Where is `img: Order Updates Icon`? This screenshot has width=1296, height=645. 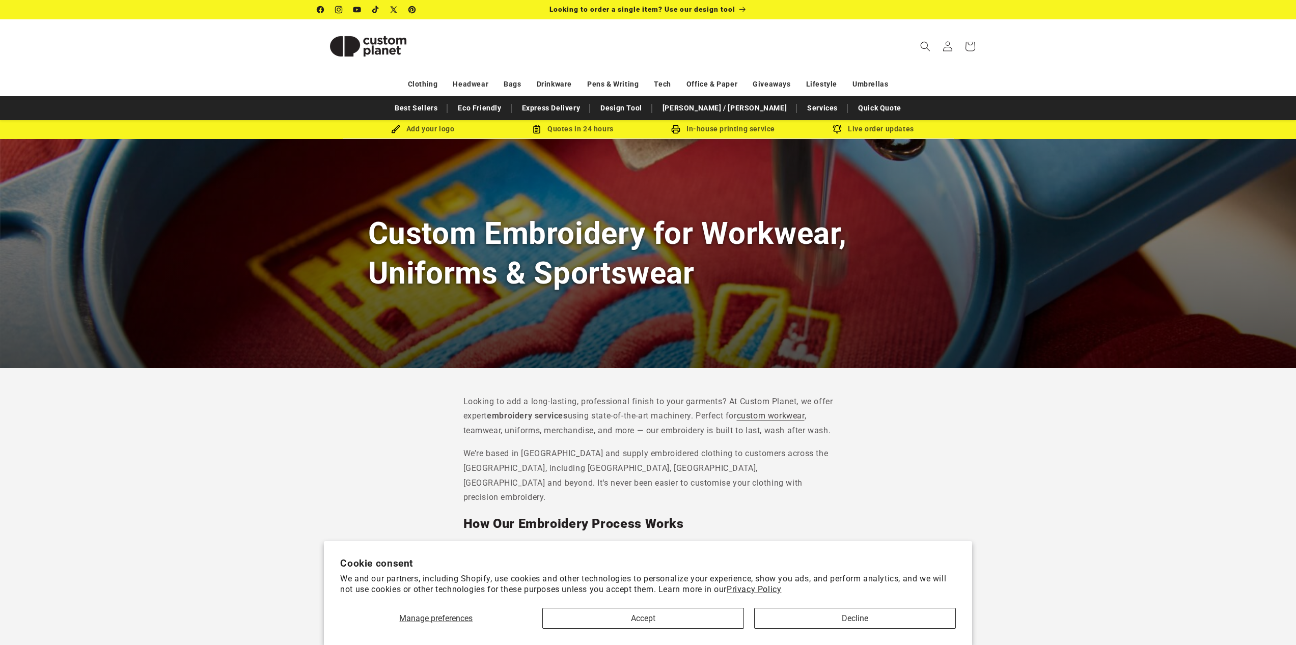
img: Order Updates Icon is located at coordinates (537, 129).